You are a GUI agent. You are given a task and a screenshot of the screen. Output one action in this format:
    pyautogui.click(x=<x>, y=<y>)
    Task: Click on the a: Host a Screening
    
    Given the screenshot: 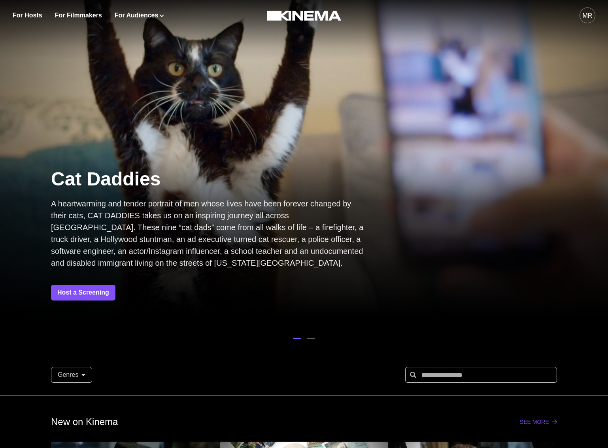 What is the action you would take?
    pyautogui.click(x=83, y=293)
    